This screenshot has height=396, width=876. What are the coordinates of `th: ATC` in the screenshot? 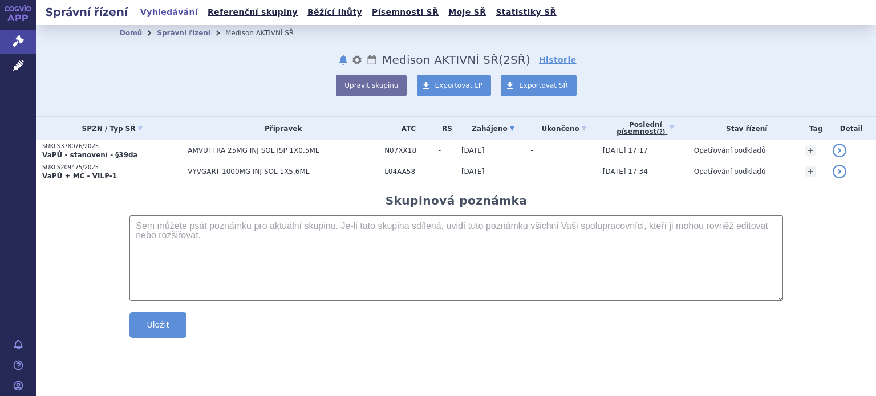 It's located at (405, 128).